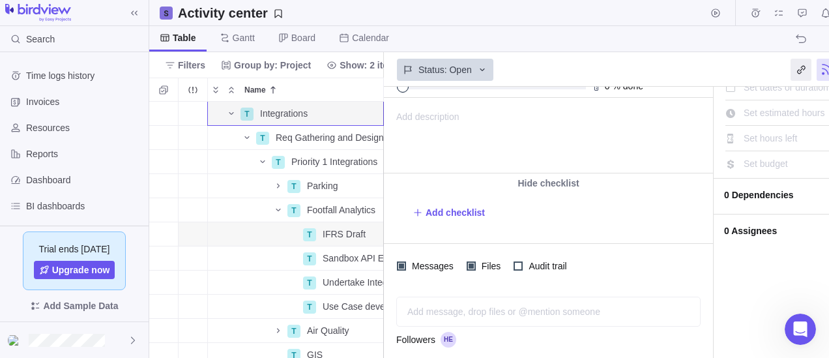 The image size is (829, 358). Describe the element at coordinates (342, 210) in the screenshot. I see `div: Footfall Analytics` at that location.